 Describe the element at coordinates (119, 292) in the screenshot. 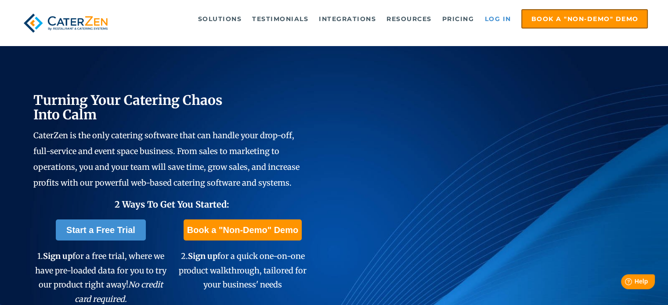

I see `em: No credit card required.` at that location.